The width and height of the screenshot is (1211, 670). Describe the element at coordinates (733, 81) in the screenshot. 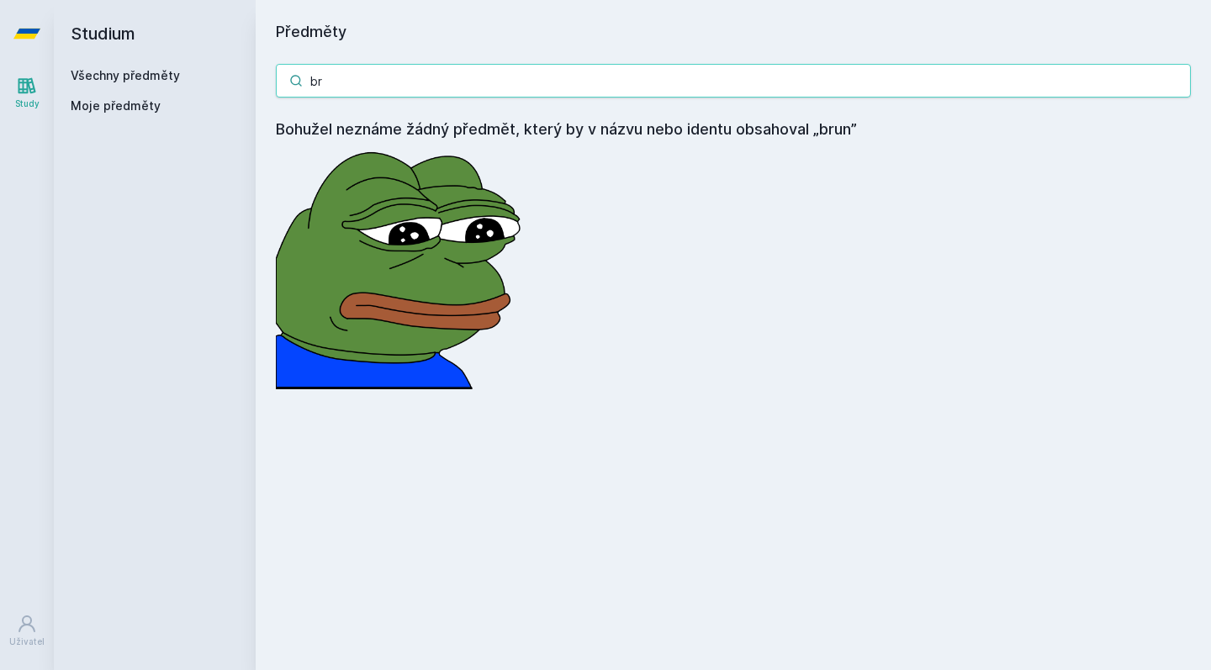

I see `input: Název nebo ident předmětu…` at that location.